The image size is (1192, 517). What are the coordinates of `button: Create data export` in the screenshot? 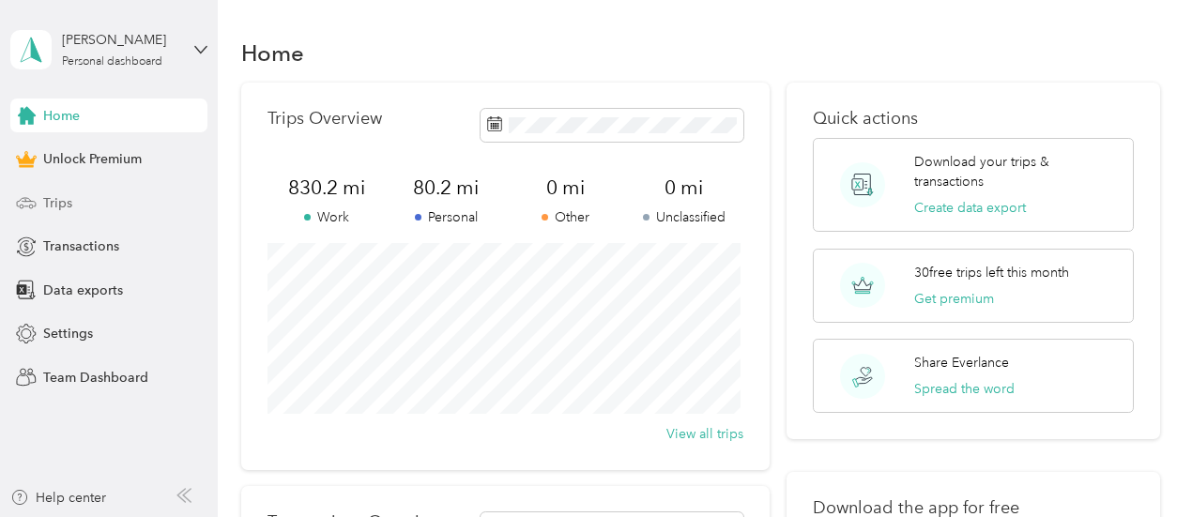 It's located at (970, 207).